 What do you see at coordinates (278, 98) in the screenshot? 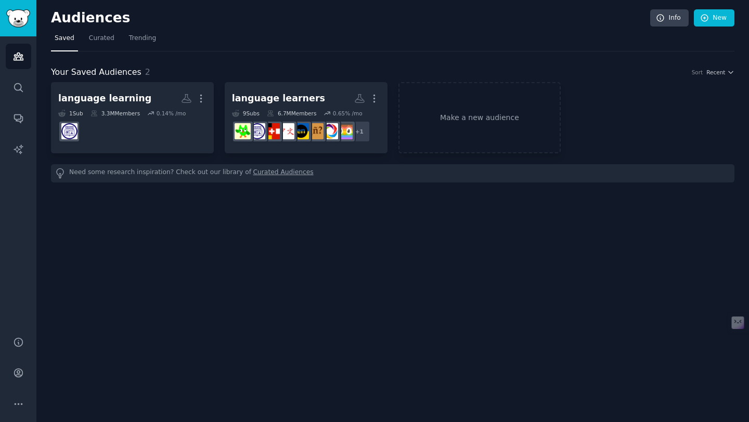
I see `div: language learners` at bounding box center [278, 98].